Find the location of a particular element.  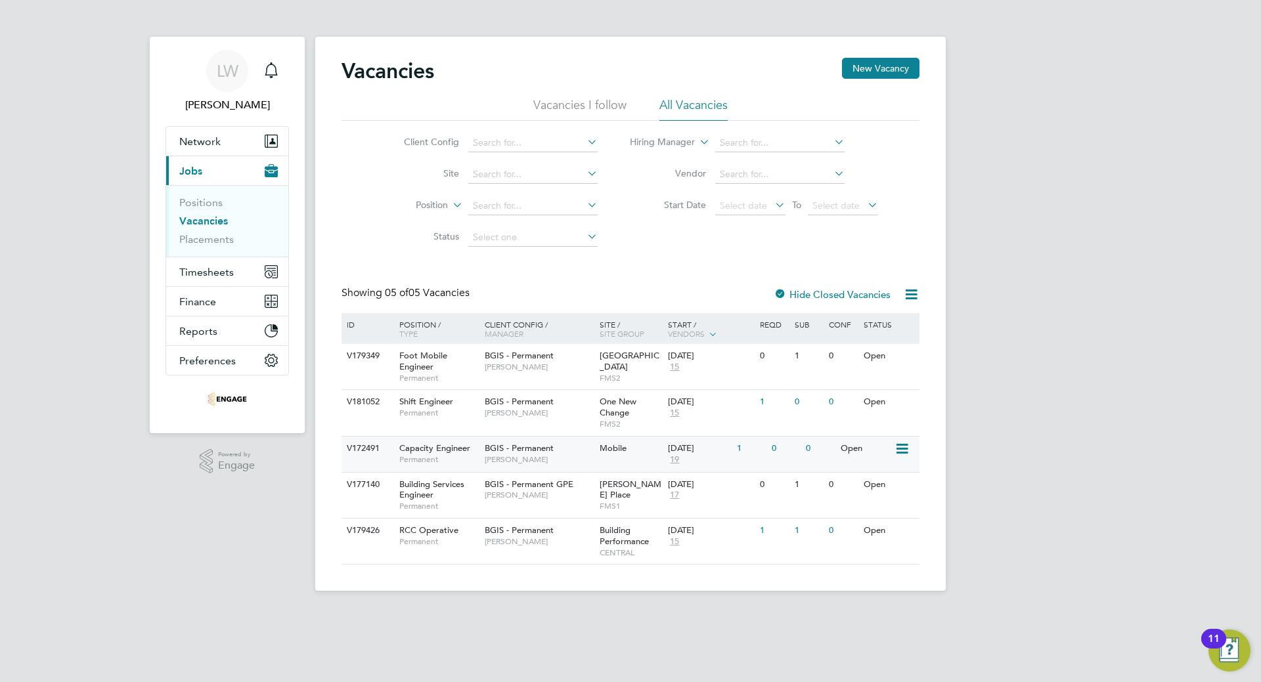

span: CENTRAL is located at coordinates (630, 553).